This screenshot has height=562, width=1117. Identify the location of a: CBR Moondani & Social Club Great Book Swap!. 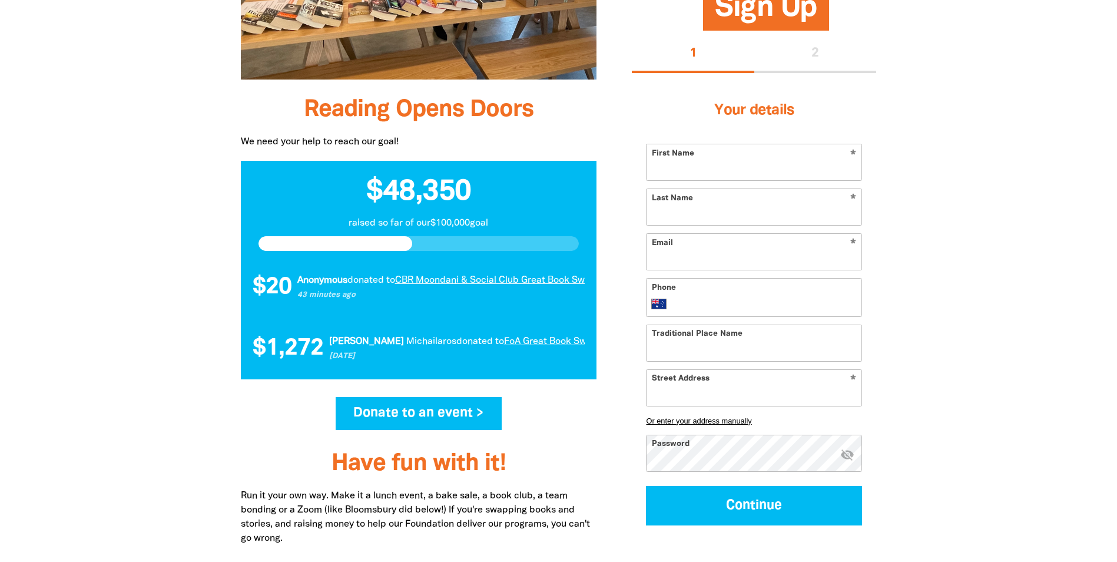
(244, 280).